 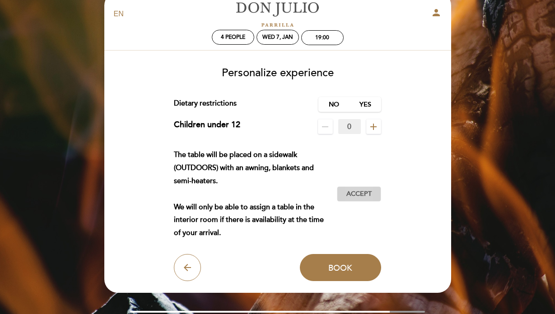 I want to click on div: 19:00, so click(x=322, y=37).